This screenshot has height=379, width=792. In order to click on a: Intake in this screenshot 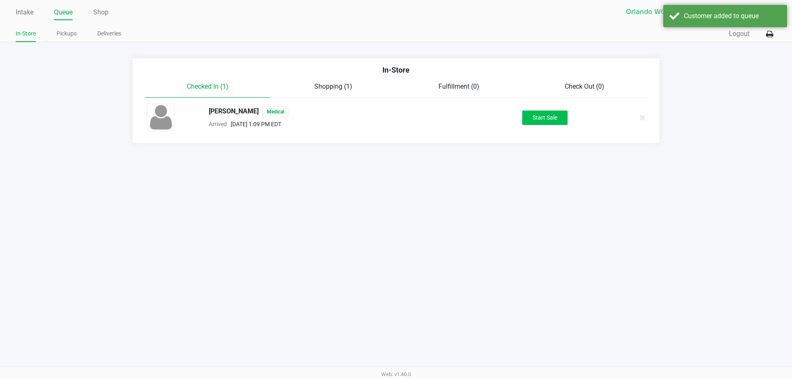, I will do `click(24, 12)`.